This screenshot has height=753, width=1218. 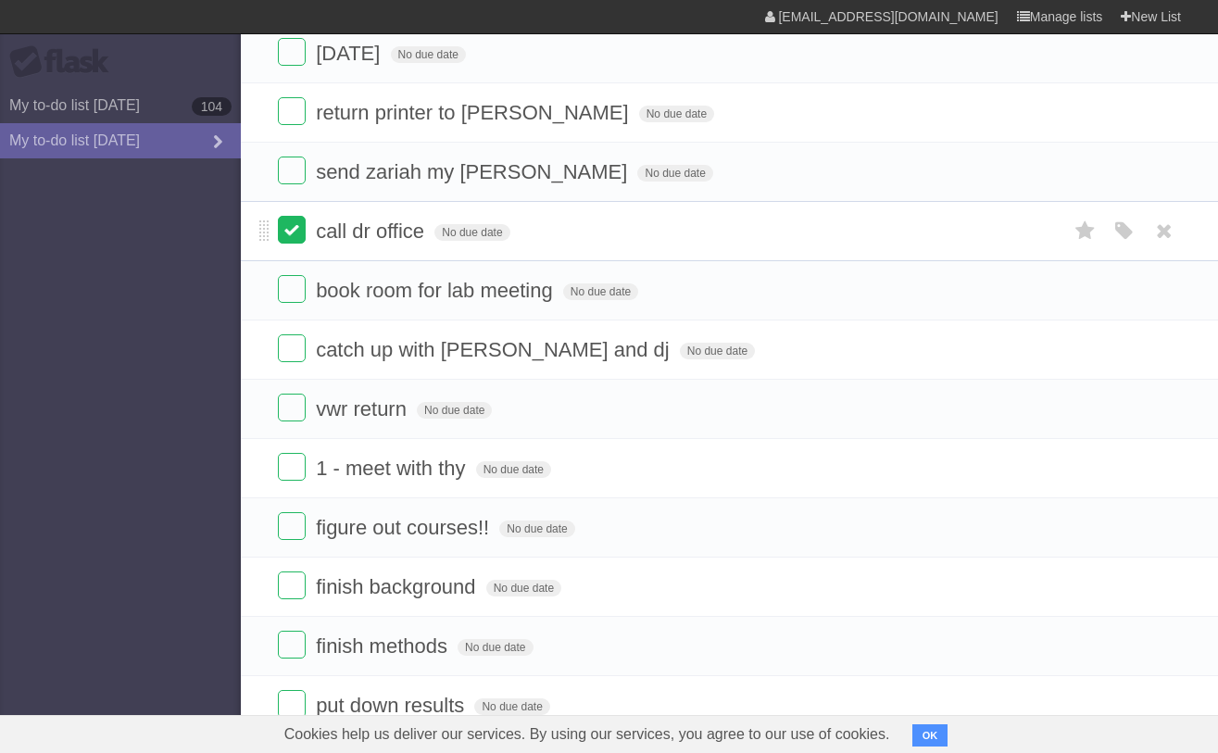 What do you see at coordinates (392, 705) in the screenshot?
I see `span: put down results` at bounding box center [392, 705].